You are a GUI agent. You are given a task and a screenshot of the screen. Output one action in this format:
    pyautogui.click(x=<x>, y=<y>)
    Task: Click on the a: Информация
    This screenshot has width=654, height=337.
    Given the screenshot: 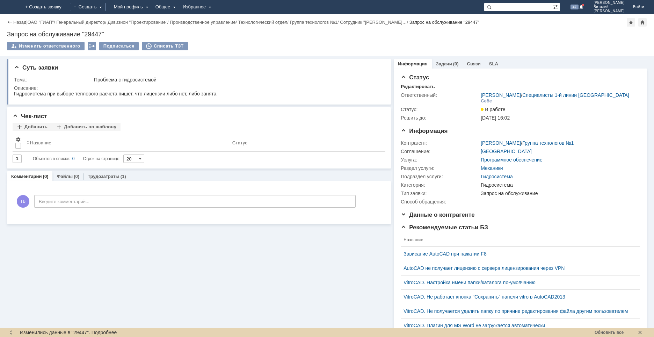 What is the action you would take?
    pyautogui.click(x=413, y=64)
    